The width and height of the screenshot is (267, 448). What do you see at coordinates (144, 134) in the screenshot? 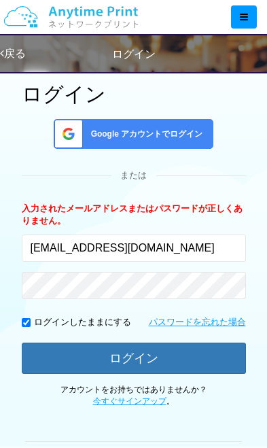
I see `span: Google アカウントでログイン` at bounding box center [144, 134].